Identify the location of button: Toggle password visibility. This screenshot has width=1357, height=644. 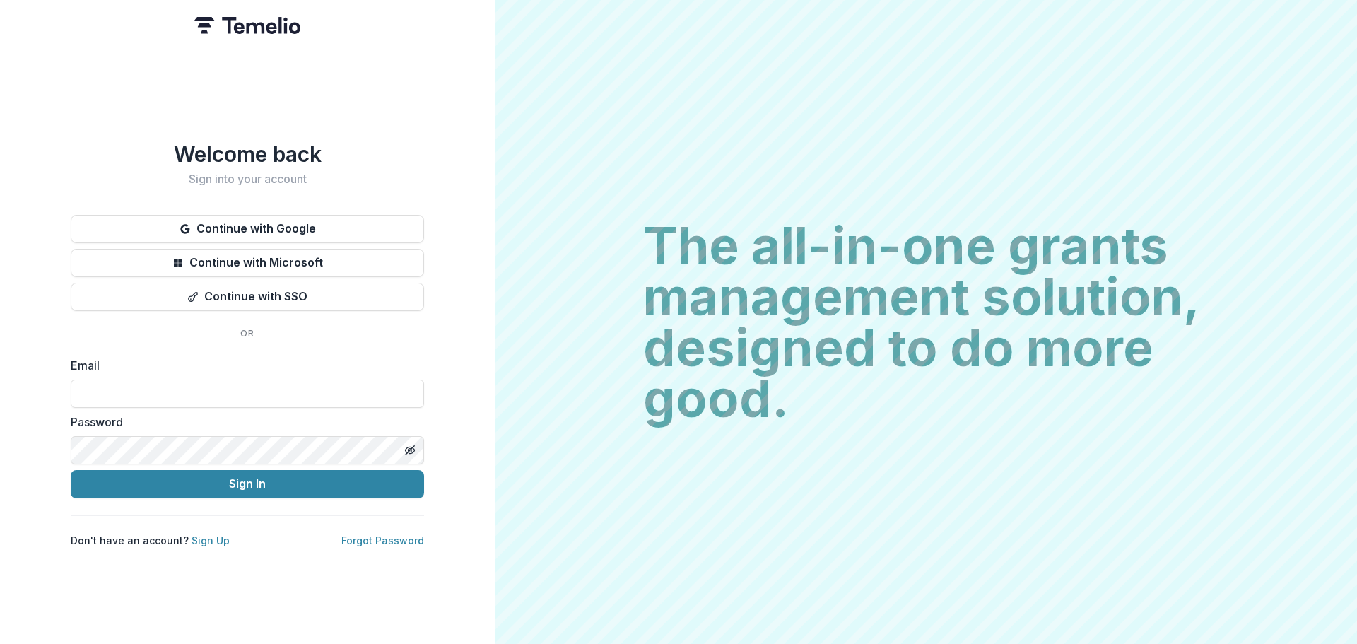
(410, 450).